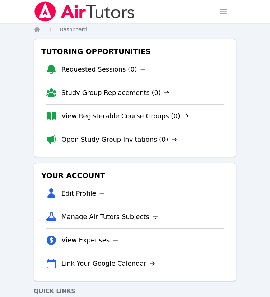 The width and height of the screenshot is (270, 297). What do you see at coordinates (115, 93) in the screenshot?
I see `a: Study Group Replacements (0)` at bounding box center [115, 93].